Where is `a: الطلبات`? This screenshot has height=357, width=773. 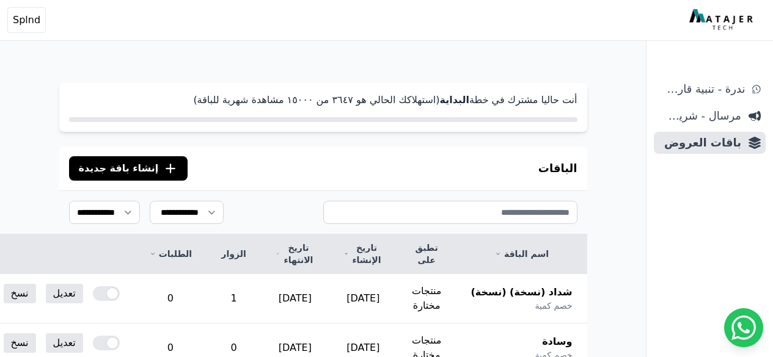 a: الطلبات is located at coordinates (170, 254).